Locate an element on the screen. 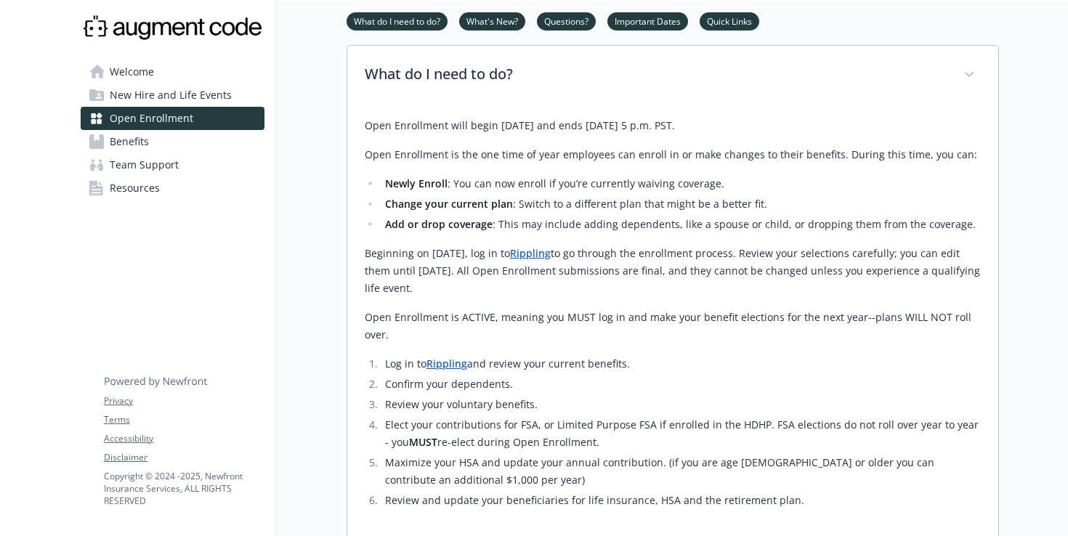  li: : This may include adding dependents, like a spouse or child, or dropping them from the coverage. is located at coordinates (681, 224).